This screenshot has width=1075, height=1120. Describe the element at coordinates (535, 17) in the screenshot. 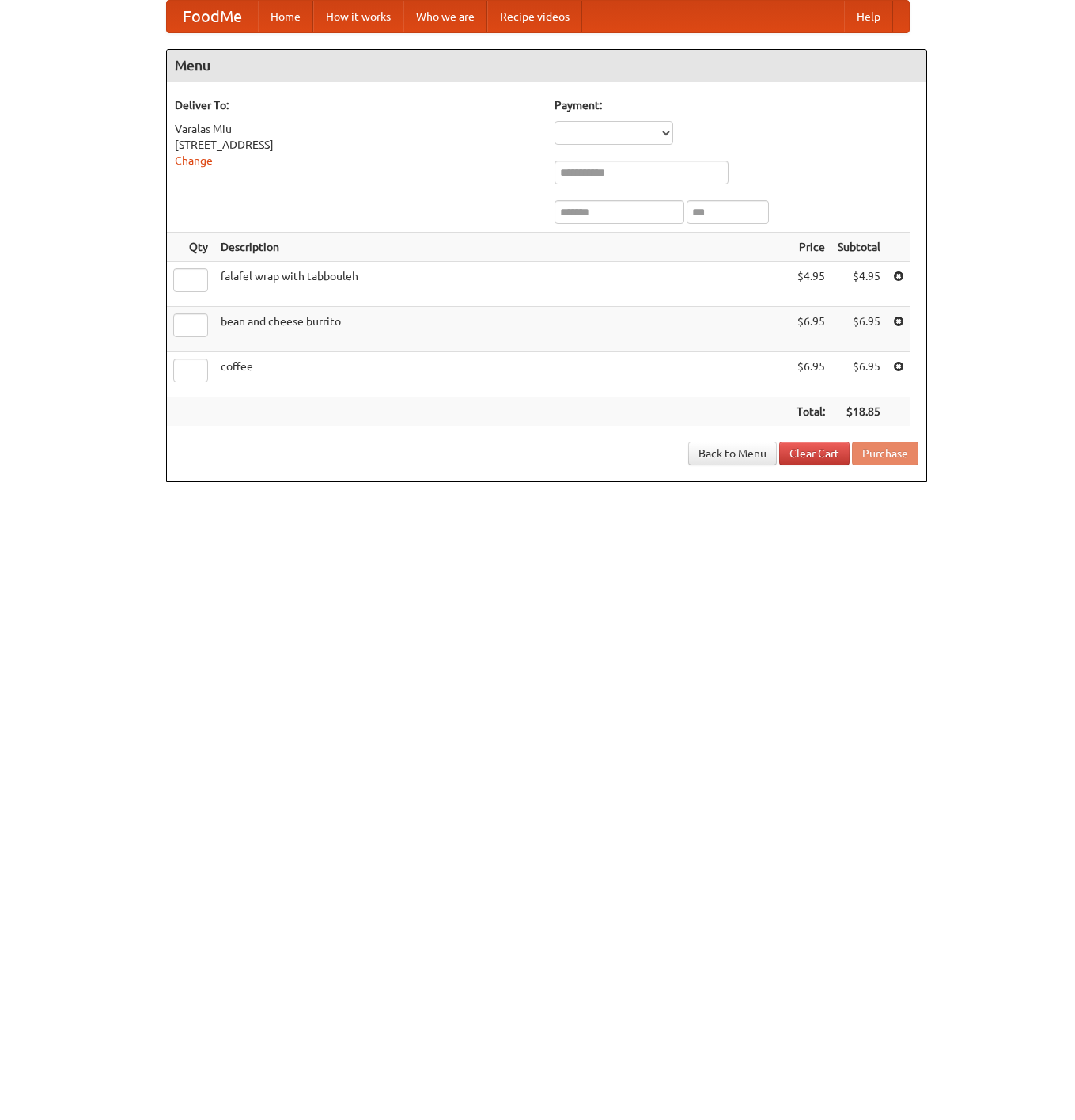

I see `a: Recipe videos` at that location.